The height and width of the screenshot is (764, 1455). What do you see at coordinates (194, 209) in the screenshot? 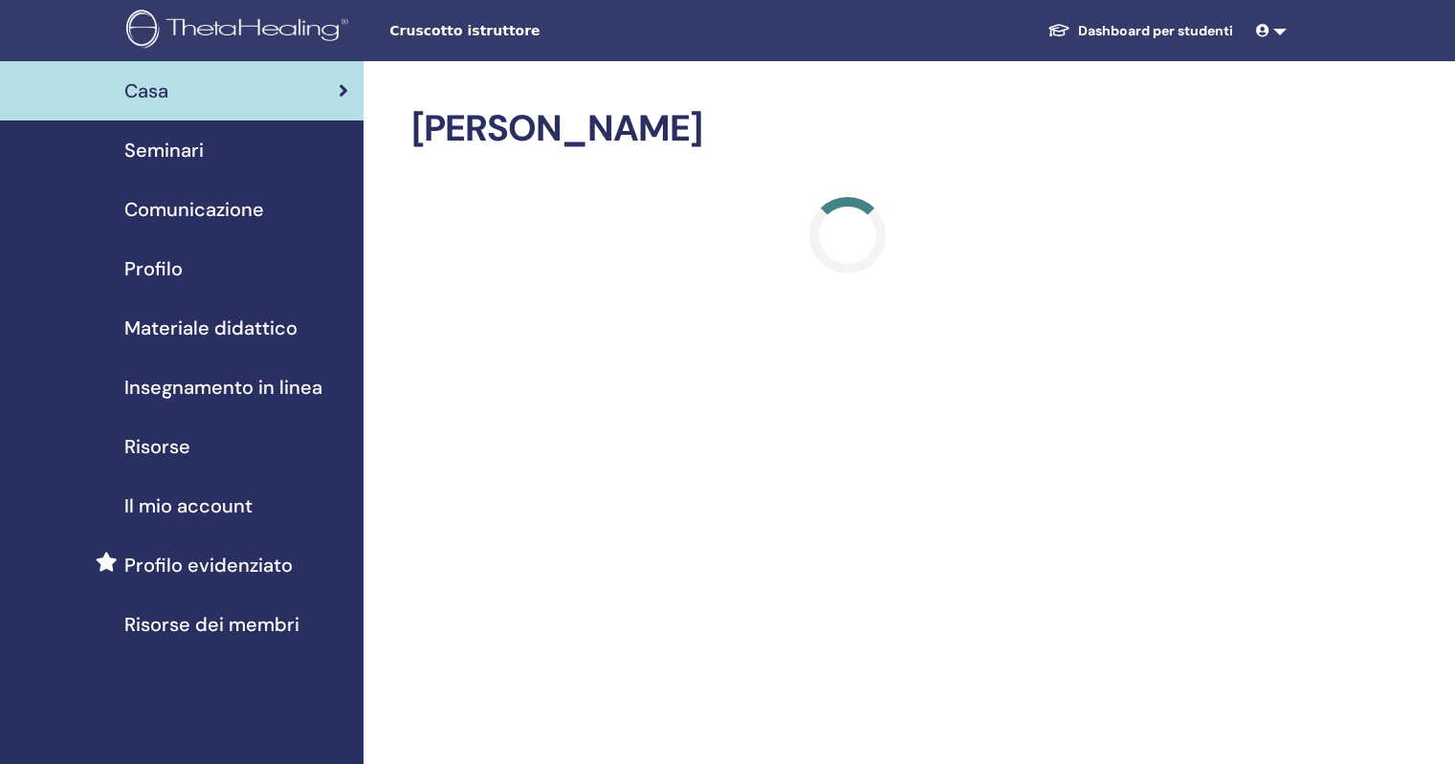
I see `span: Comunicazione` at bounding box center [194, 209].